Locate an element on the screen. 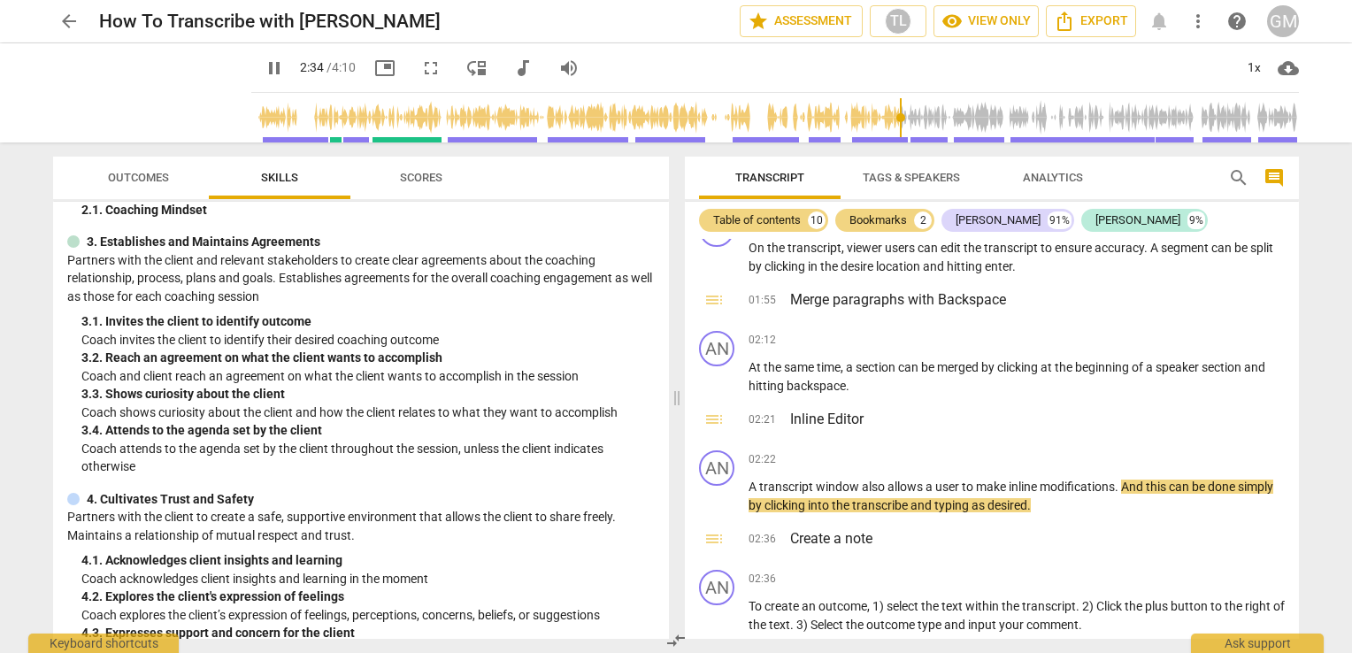 This screenshot has height=653, width=1352. span: an is located at coordinates (810, 606).